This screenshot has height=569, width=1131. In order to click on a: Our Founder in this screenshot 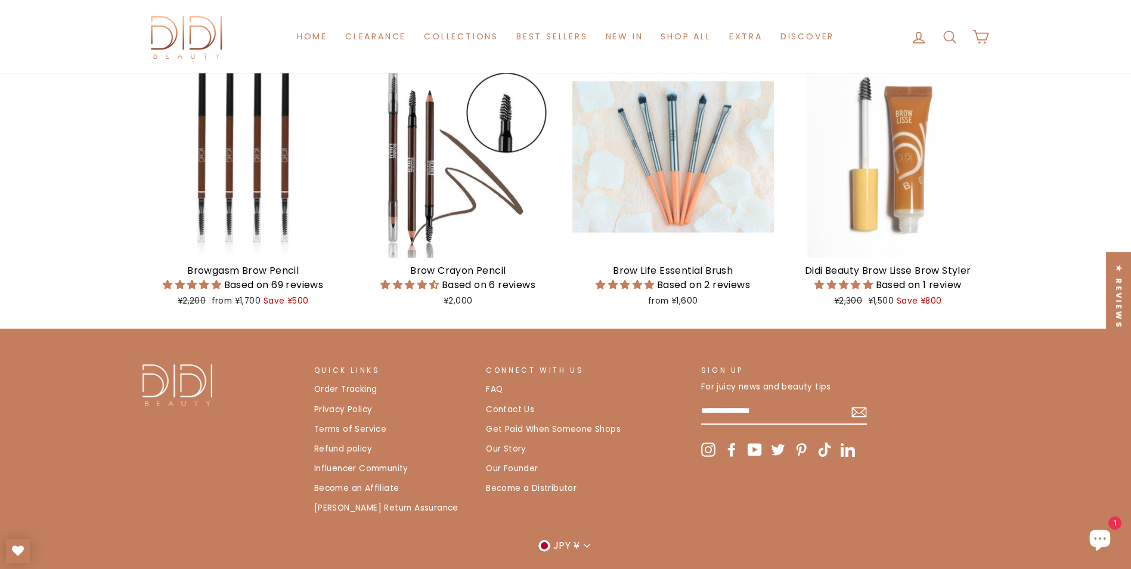, I will do `click(511, 468)`.